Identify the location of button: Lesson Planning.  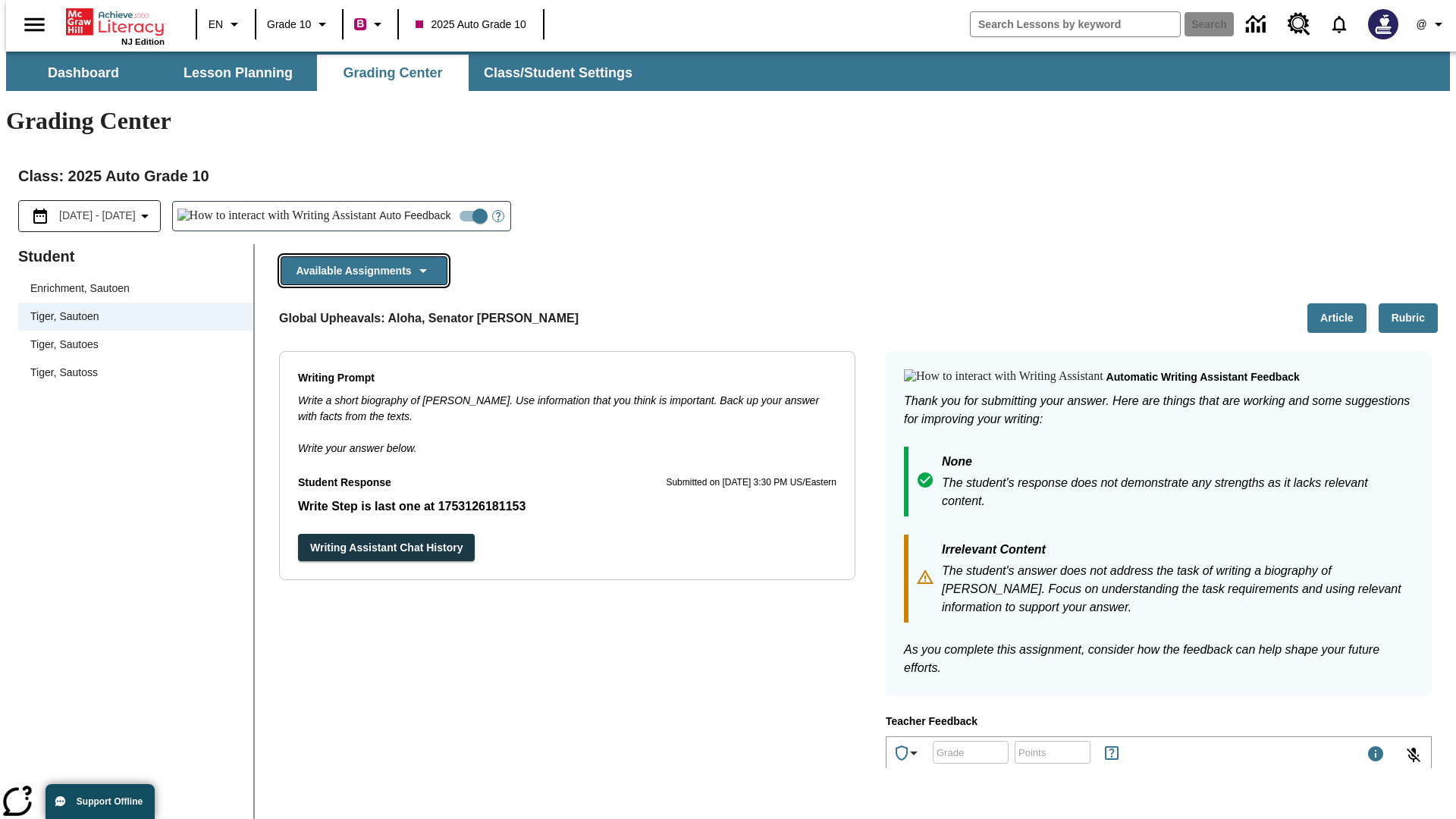
(238, 73).